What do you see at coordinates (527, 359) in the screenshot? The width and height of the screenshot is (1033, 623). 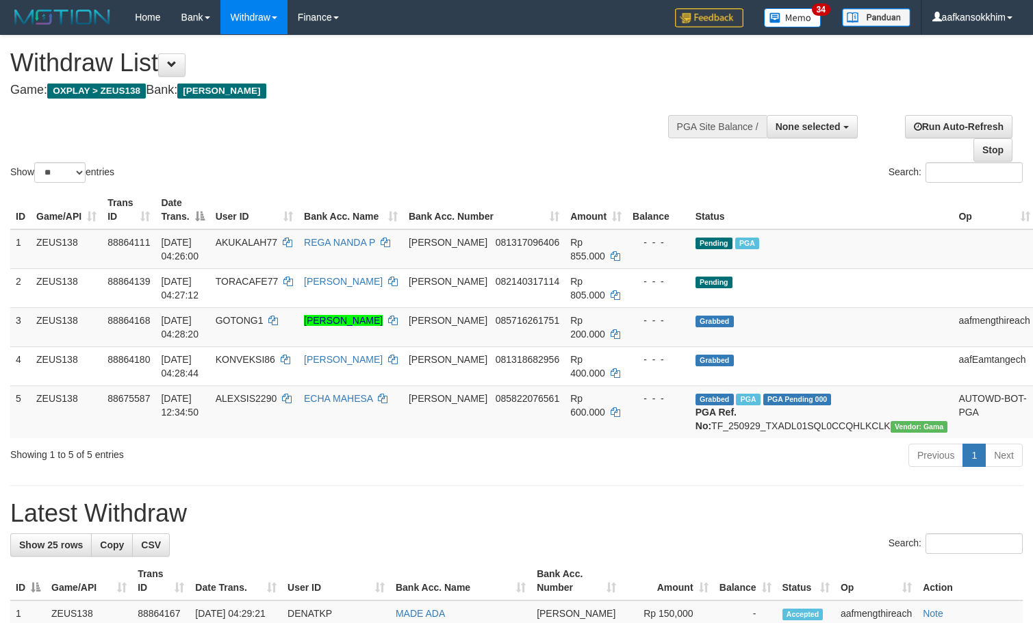 I see `span: Copy 081318682956 to clipboard` at bounding box center [527, 359].